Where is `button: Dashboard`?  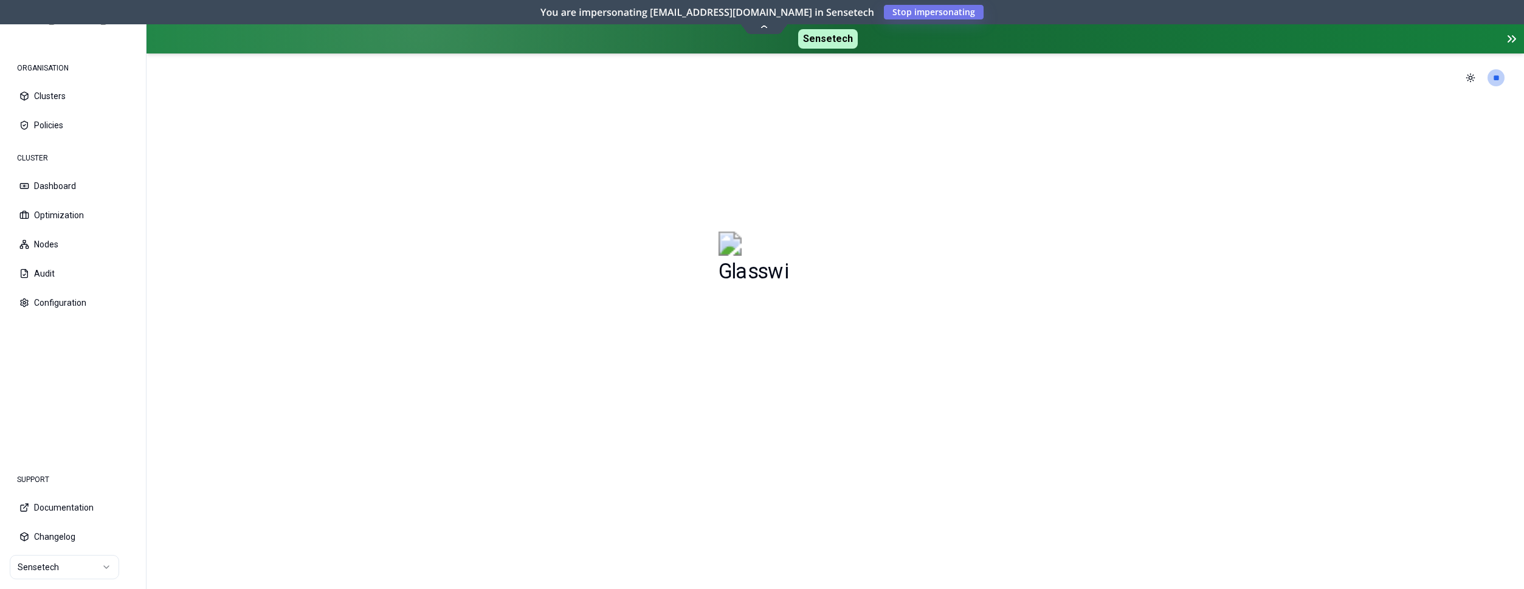
button: Dashboard is located at coordinates (73, 186).